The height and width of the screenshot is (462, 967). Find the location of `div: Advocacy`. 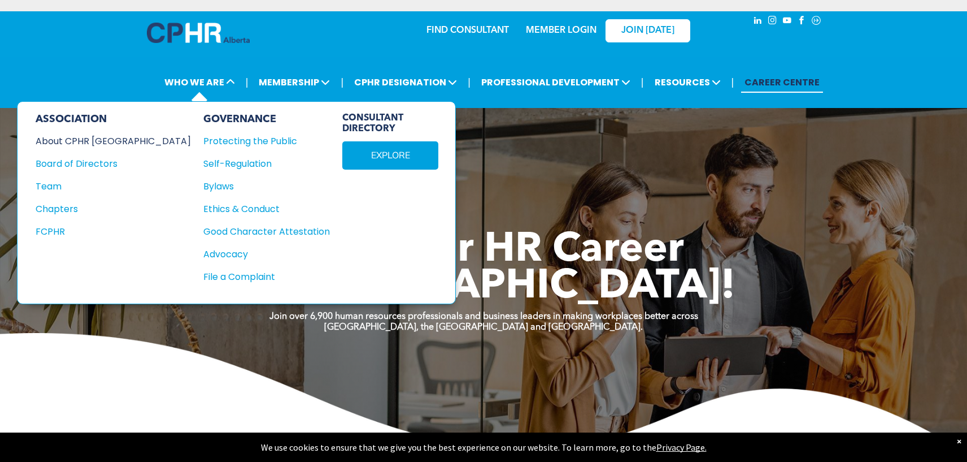

div: Advocacy is located at coordinates (260, 254).